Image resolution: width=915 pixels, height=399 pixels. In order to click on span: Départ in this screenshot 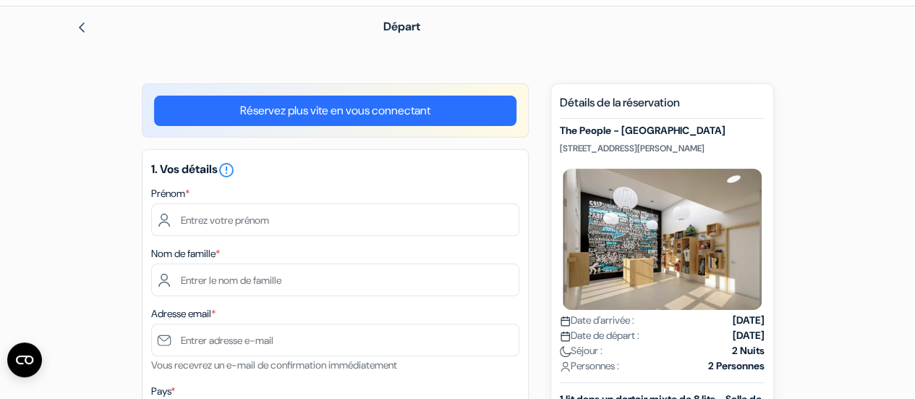, I will do `click(402, 26)`.